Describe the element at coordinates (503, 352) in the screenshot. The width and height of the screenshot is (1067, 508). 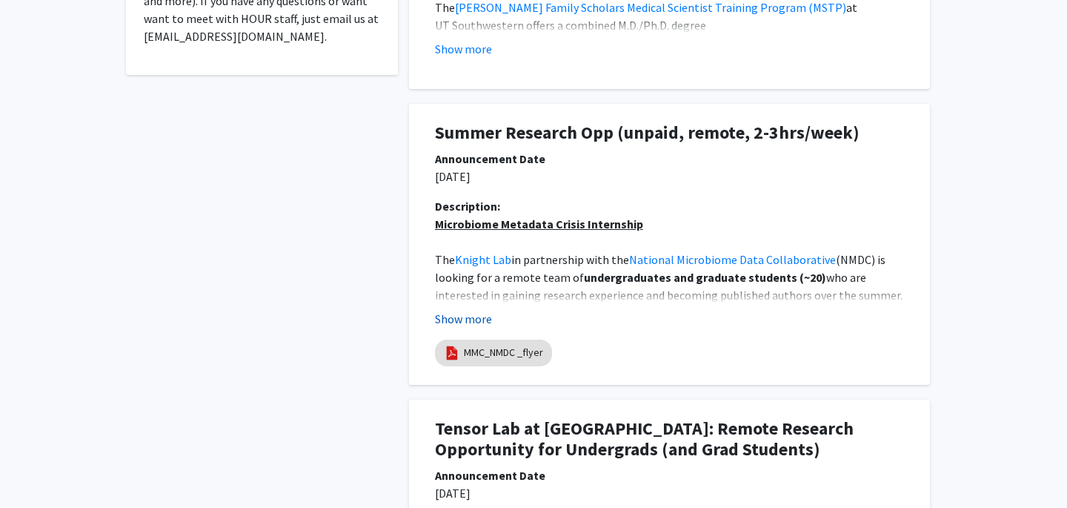
I see `a: MMC_NMDC _flyer` at that location.